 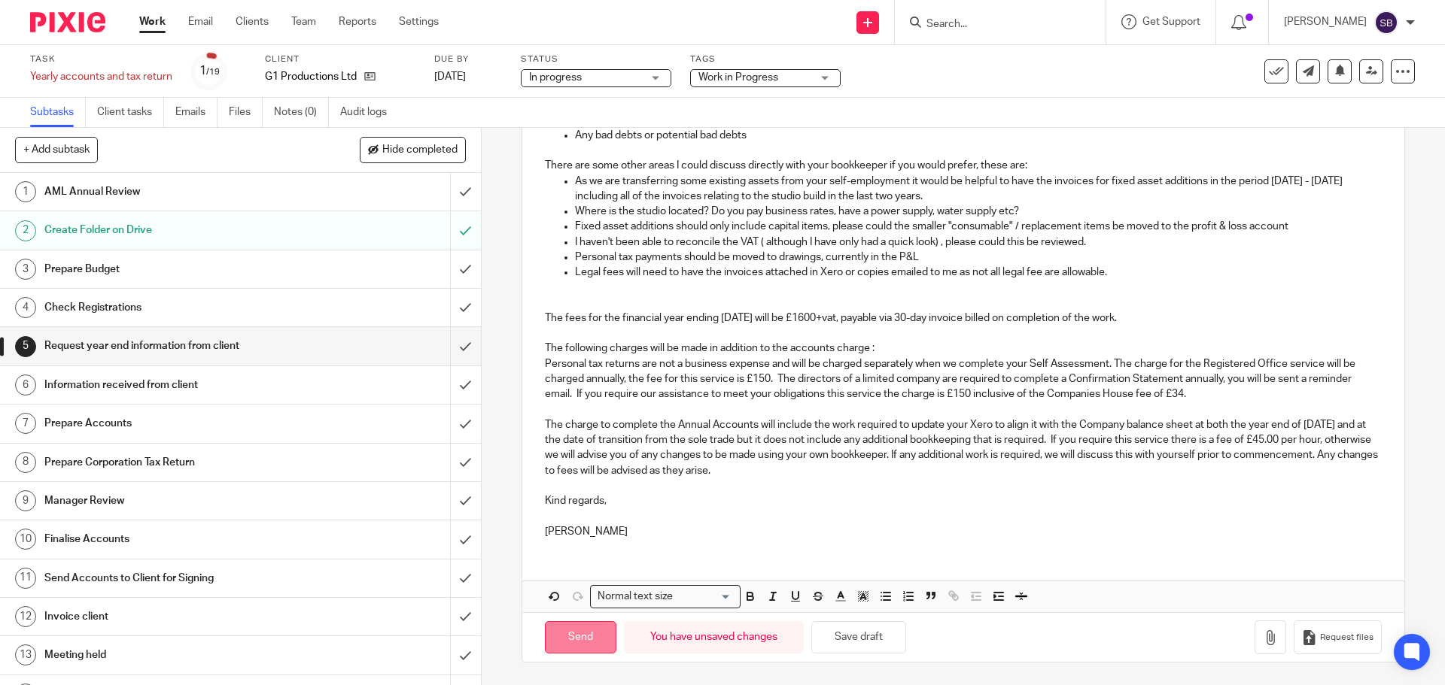 I want to click on a: Reports, so click(x=357, y=22).